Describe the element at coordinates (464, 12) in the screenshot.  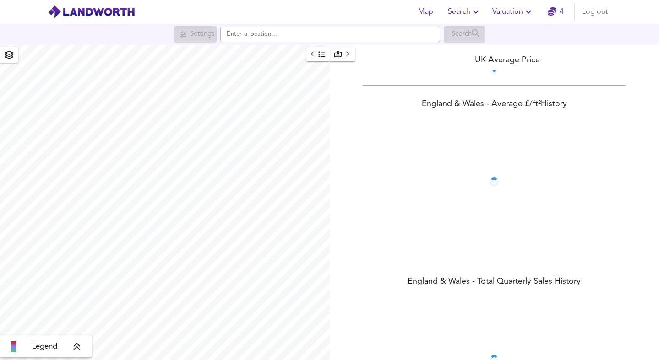
I see `span: Search` at that location.